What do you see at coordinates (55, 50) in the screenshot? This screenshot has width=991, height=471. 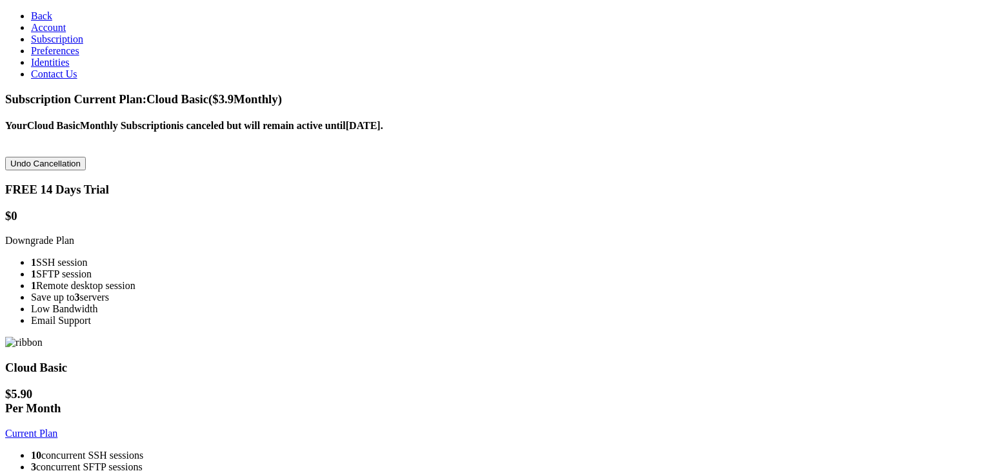 I see `a: Preferences` at bounding box center [55, 50].